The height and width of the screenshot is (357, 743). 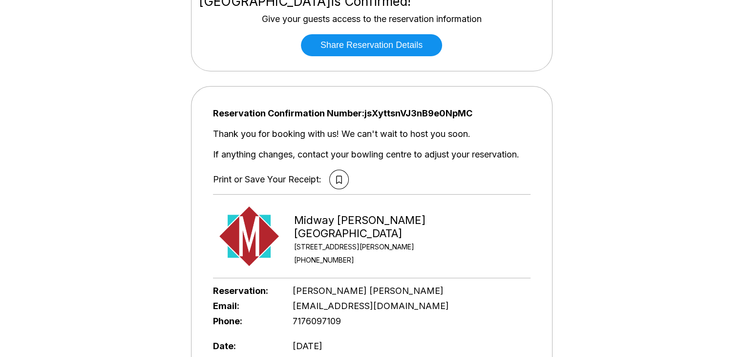 I want to click on button: Share Reservation Details, so click(x=371, y=45).